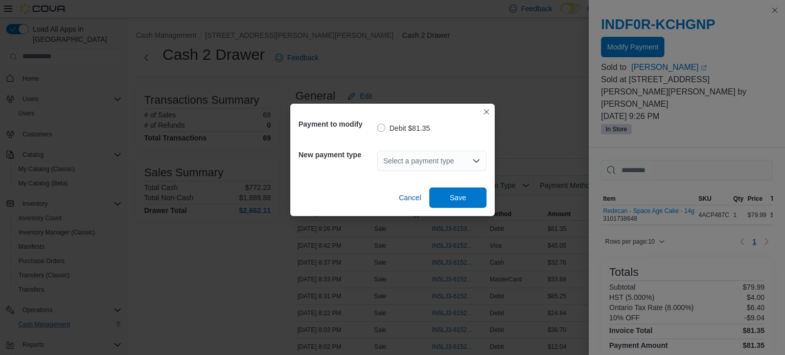 The height and width of the screenshot is (355, 785). I want to click on span: Cancel, so click(410, 198).